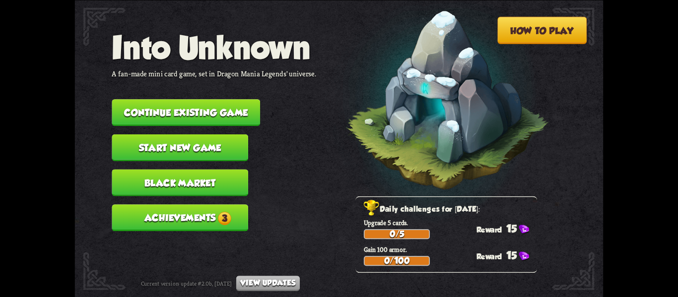 This screenshot has width=678, height=297. Describe the element at coordinates (450, 222) in the screenshot. I see `p: Upgrade 5 cards.` at that location.